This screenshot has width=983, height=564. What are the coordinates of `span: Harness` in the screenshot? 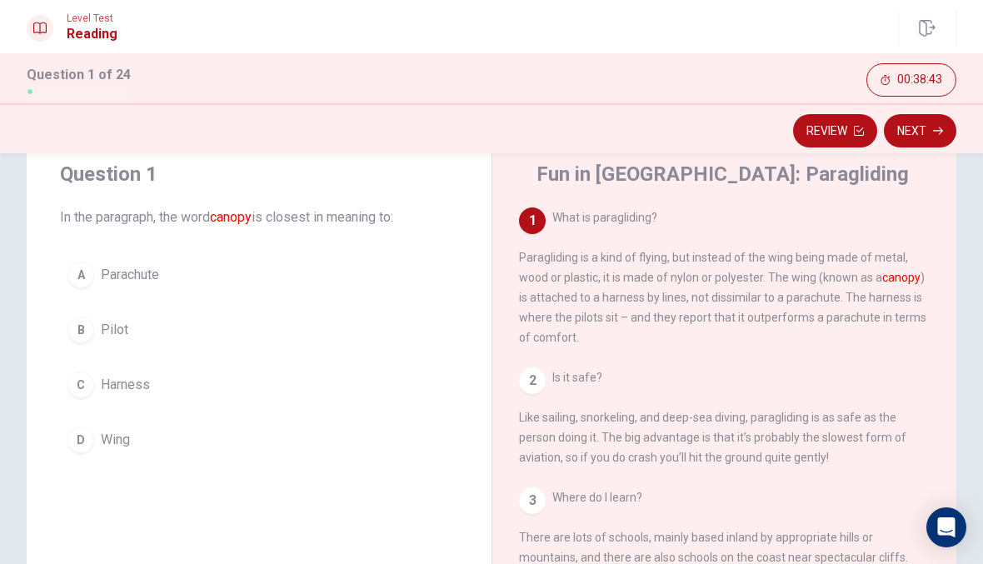 It's located at (125, 385).